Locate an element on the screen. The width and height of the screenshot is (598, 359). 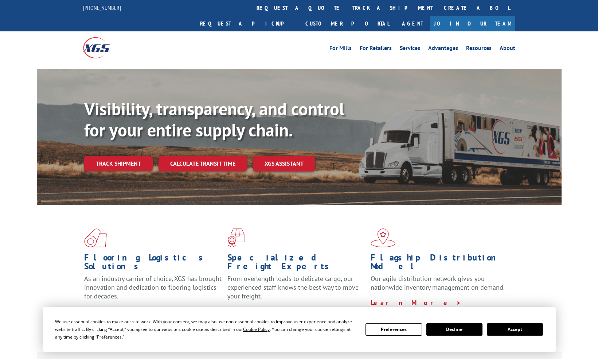
a: Customer Portal is located at coordinates (347, 23).